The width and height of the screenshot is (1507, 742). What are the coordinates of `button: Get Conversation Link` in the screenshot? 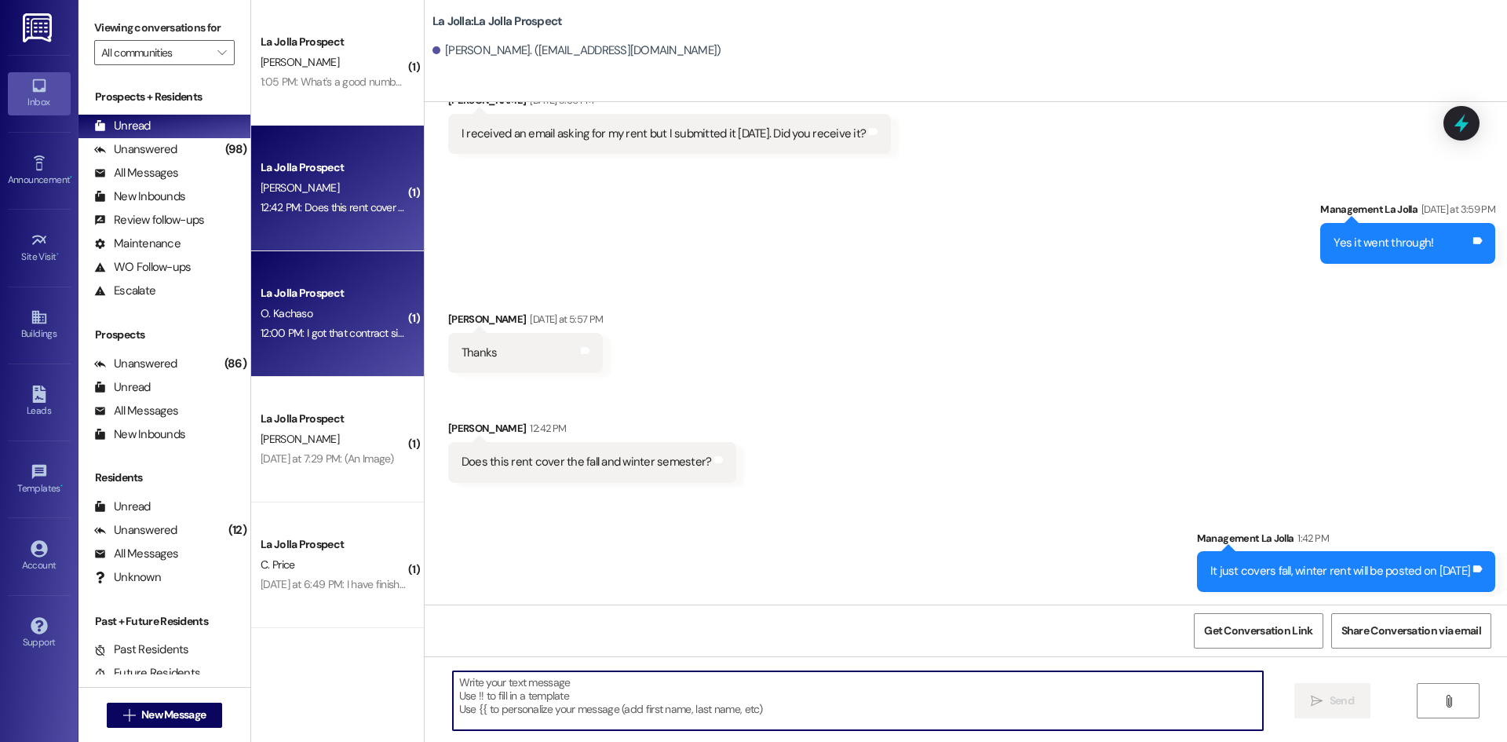 It's located at (1258, 630).